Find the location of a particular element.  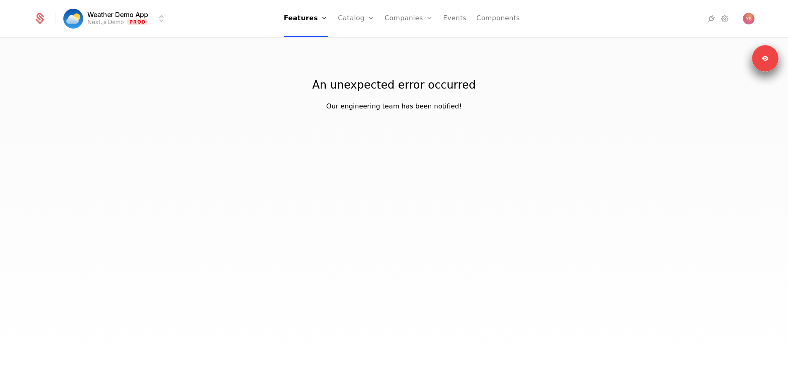

button: Open user button is located at coordinates (749, 19).